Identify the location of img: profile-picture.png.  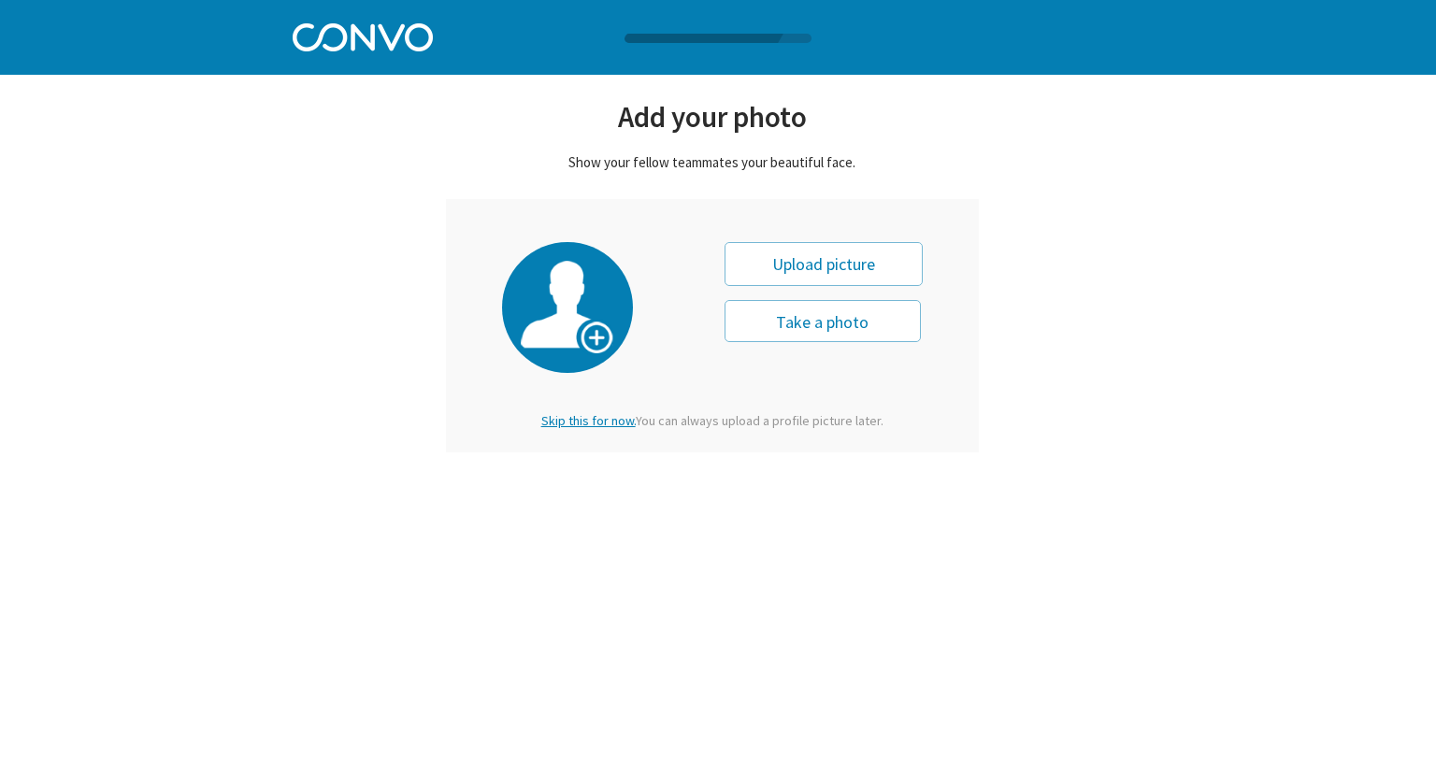
(567, 308).